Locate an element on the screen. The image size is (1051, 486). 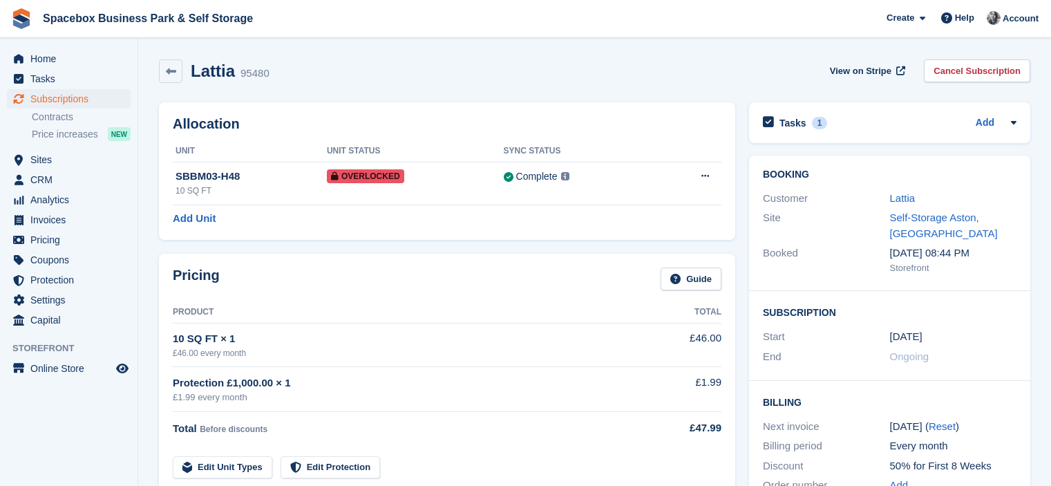
span: Price increases is located at coordinates (65, 134).